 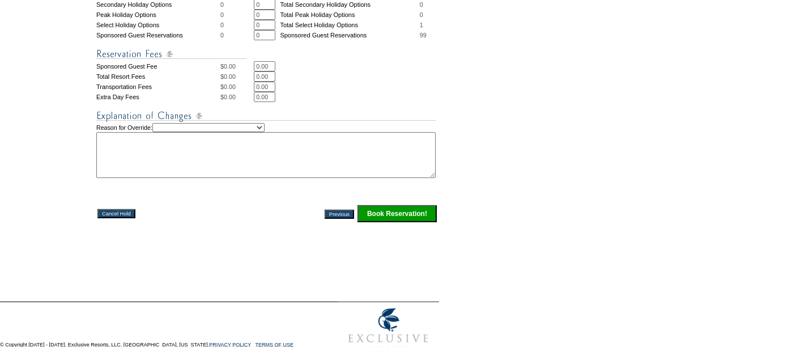 I want to click on td: Peak Holiday Options, so click(x=158, y=15).